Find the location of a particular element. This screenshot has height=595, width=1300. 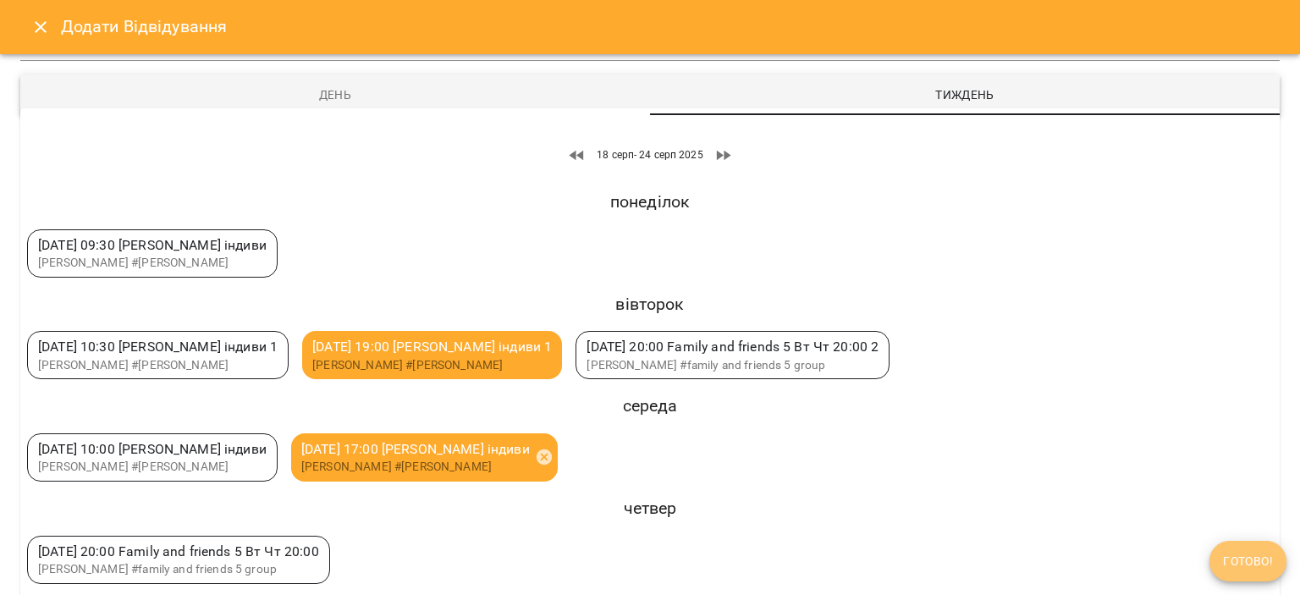

h6: Додати Відвідування is located at coordinates (144, 26).